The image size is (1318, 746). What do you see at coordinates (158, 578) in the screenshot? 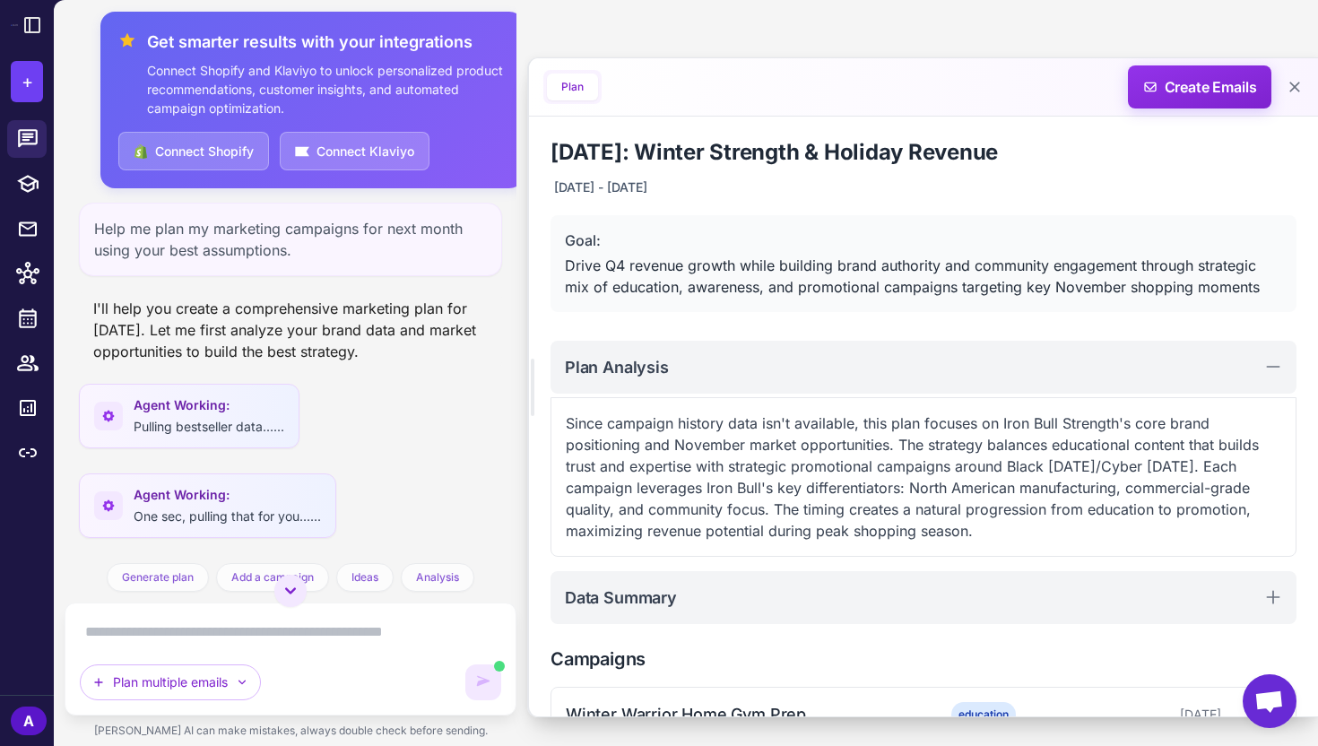
I see `span: Generate plan` at bounding box center [158, 578].